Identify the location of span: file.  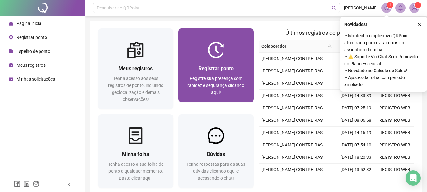
(11, 51).